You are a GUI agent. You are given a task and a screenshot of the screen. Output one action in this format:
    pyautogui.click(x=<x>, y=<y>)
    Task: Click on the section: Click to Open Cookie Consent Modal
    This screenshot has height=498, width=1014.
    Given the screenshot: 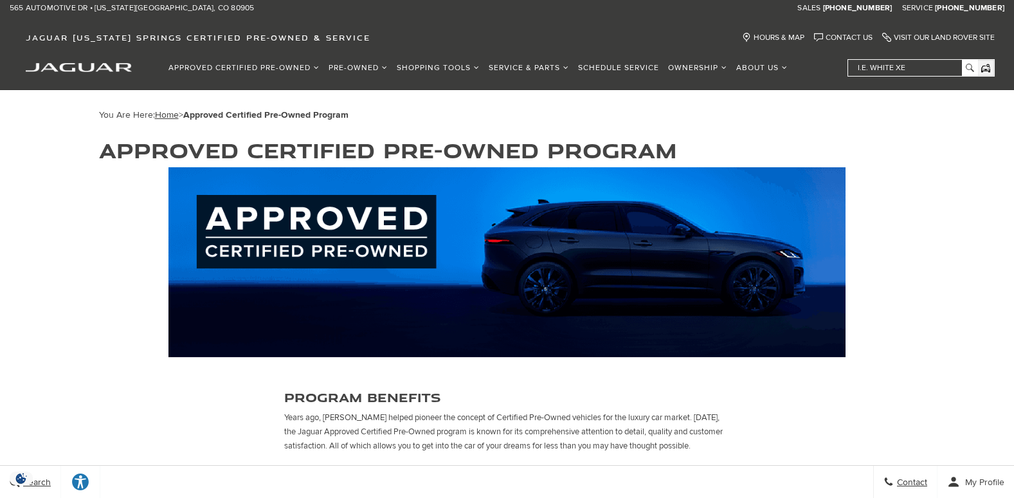 What is the action you would take?
    pyautogui.click(x=21, y=478)
    